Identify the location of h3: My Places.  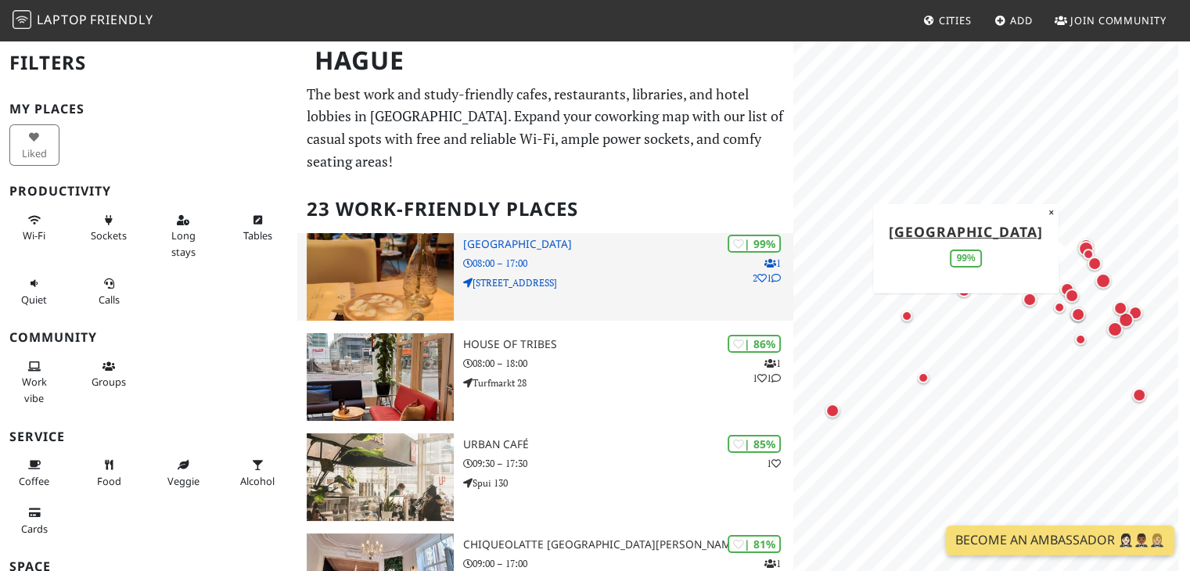
(149, 109).